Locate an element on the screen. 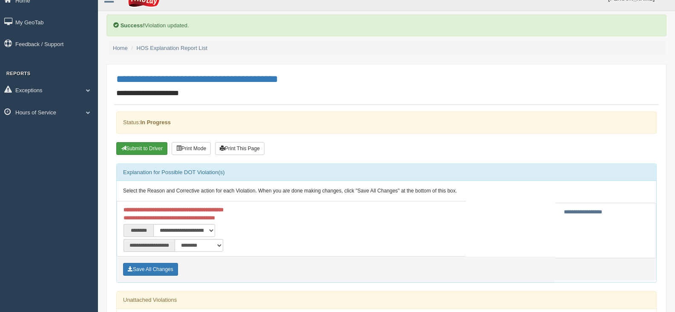 The height and width of the screenshot is (312, 675). b: Success! is located at coordinates (133, 25).